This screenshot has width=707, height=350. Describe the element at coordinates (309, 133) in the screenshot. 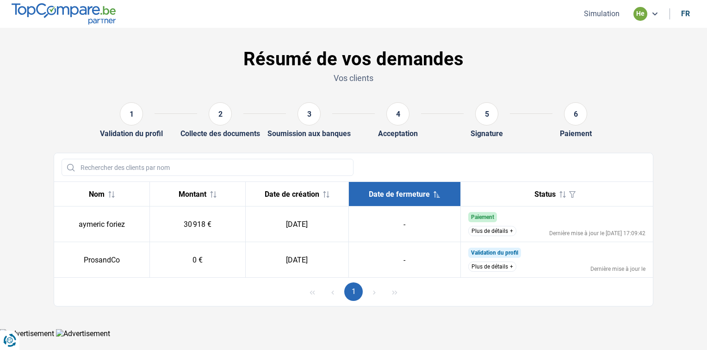

I see `div: Soumission aux banques` at that location.